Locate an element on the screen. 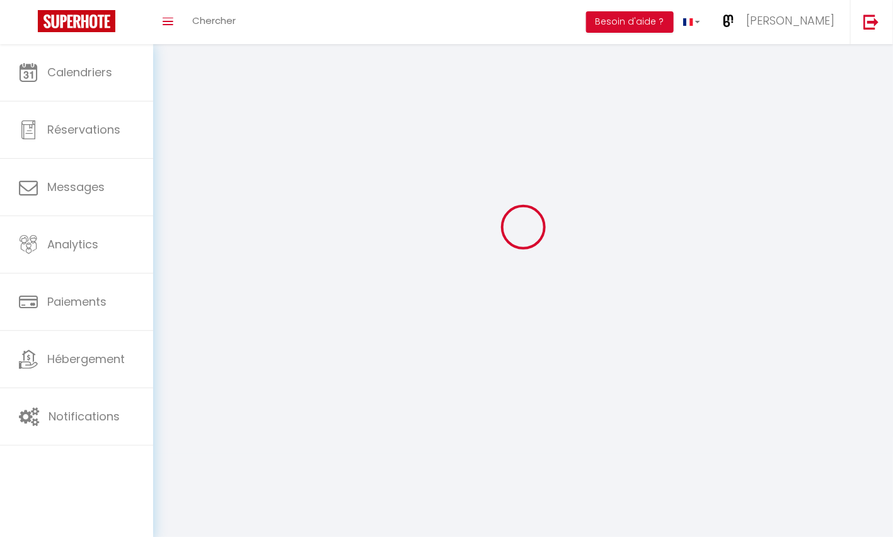  span: Réservations is located at coordinates (84, 129).